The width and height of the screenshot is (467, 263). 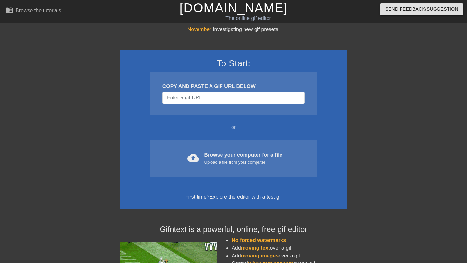 What do you see at coordinates (234, 30) in the screenshot?
I see `div: Investigating new gif presets!` at bounding box center [234, 30].